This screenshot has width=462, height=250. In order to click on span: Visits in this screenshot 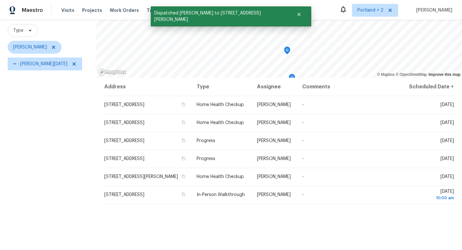, I will do `click(68, 10)`.